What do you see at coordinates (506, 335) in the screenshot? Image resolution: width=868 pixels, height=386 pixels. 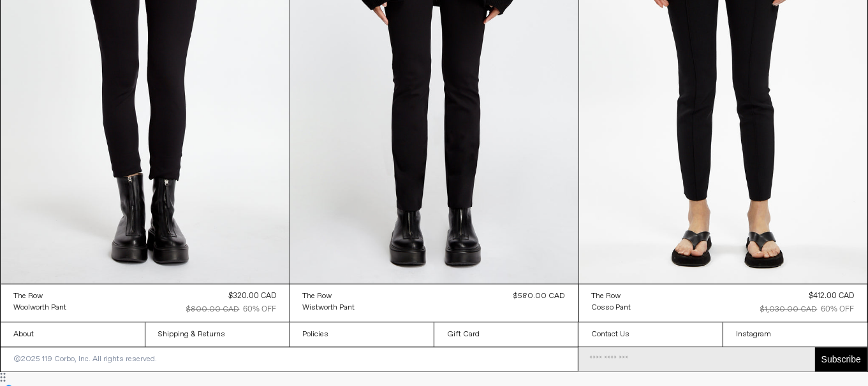 I see `a: Gift Card` at bounding box center [506, 335].